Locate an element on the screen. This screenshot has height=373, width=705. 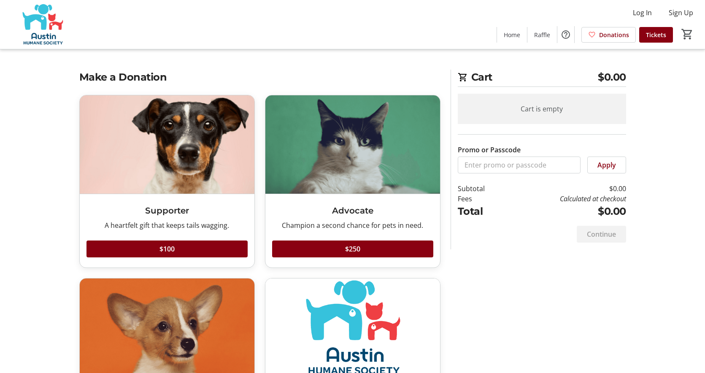
a: Tickets is located at coordinates (656, 35).